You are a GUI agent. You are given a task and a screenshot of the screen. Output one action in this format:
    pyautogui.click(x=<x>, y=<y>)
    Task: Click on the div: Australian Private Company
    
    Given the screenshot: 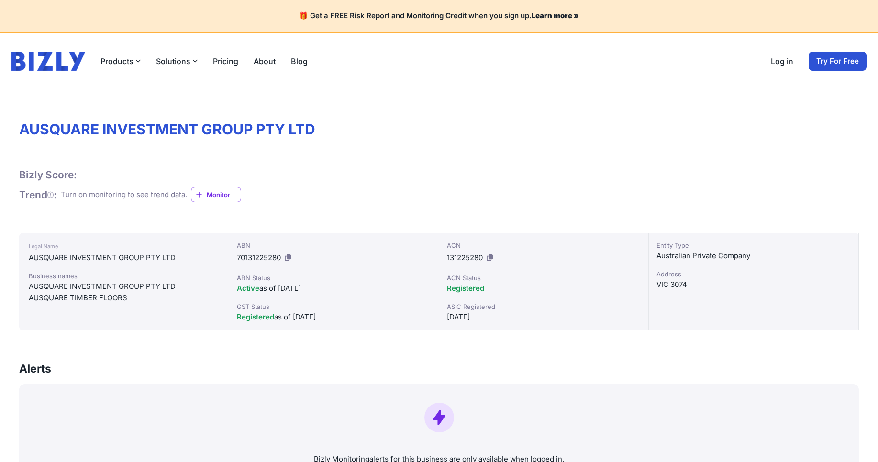 What is the action you would take?
    pyautogui.click(x=753, y=256)
    